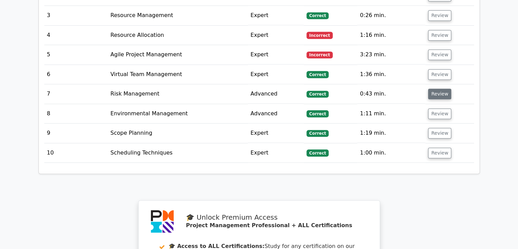 The image size is (518, 249). Describe the element at coordinates (392, 35) in the screenshot. I see `td: 1:16 min.` at that location.